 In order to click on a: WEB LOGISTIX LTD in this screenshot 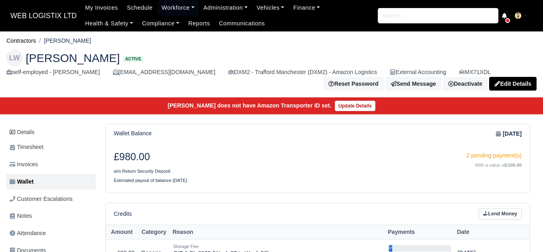, I will do `click(43, 16)`.